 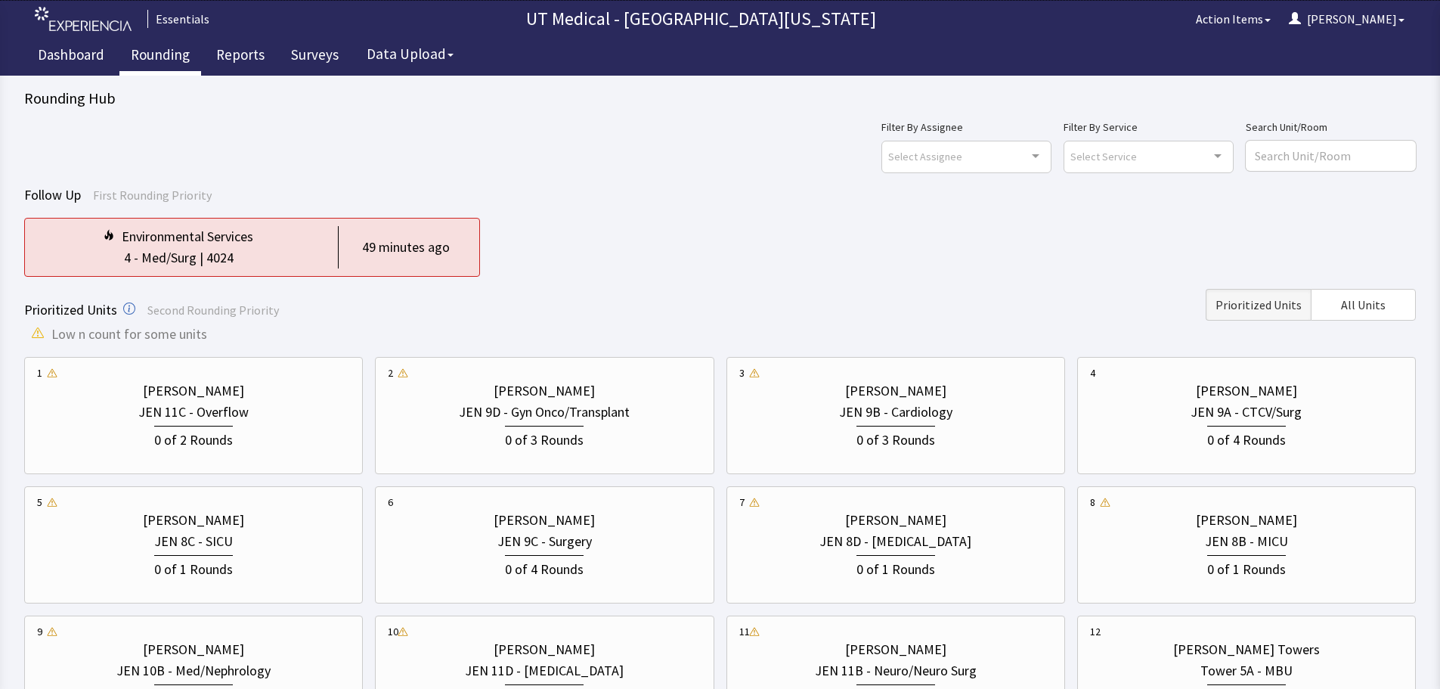 I want to click on div: 4024, so click(x=220, y=258).